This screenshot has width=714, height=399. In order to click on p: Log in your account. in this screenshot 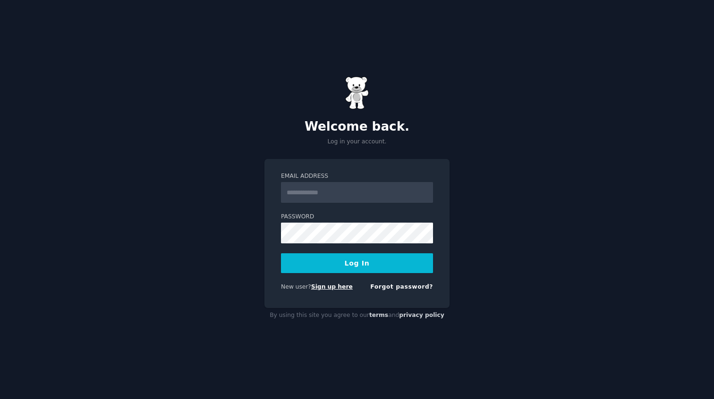, I will do `click(357, 142)`.